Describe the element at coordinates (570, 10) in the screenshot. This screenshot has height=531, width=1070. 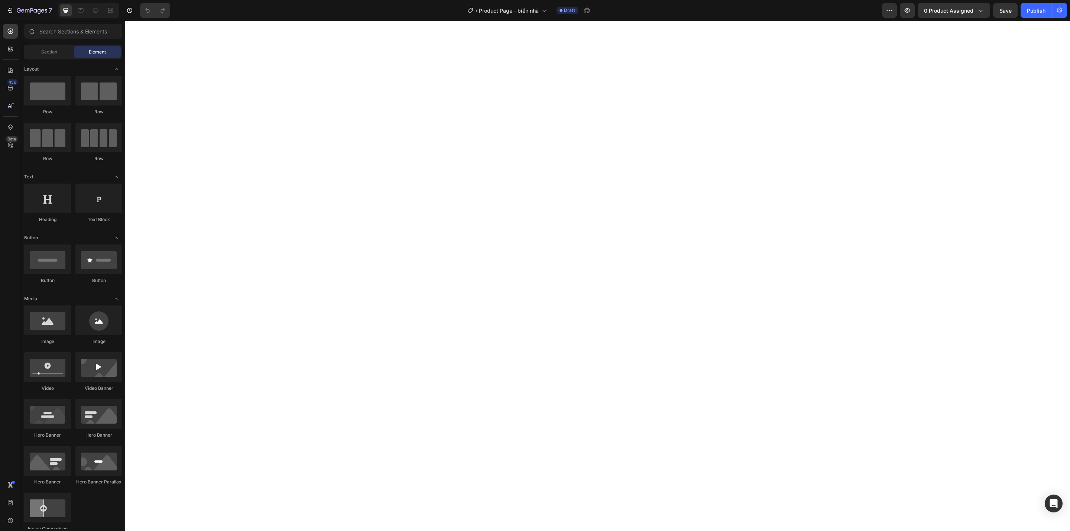
I see `span: Draft` at that location.